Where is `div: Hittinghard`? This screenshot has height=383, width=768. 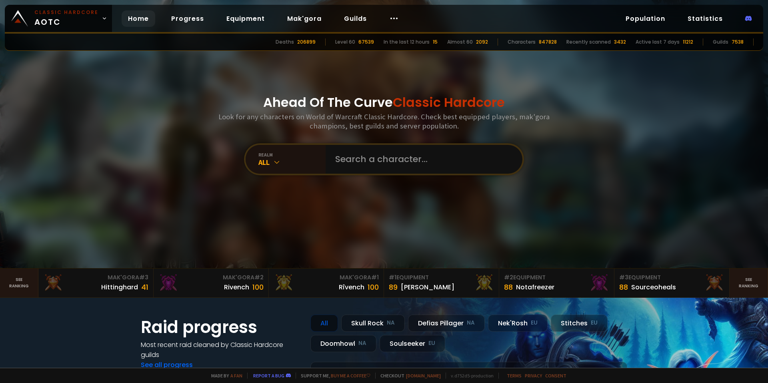 div: Hittinghard is located at coordinates (120, 287).